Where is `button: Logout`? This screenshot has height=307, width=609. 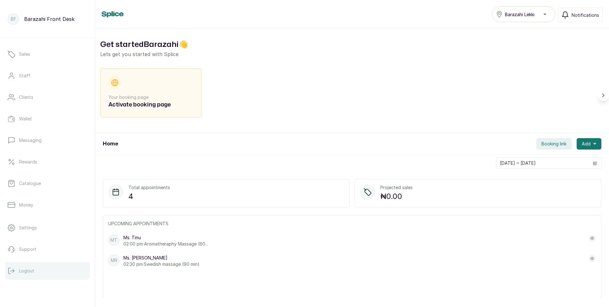 button: Logout is located at coordinates (47, 271).